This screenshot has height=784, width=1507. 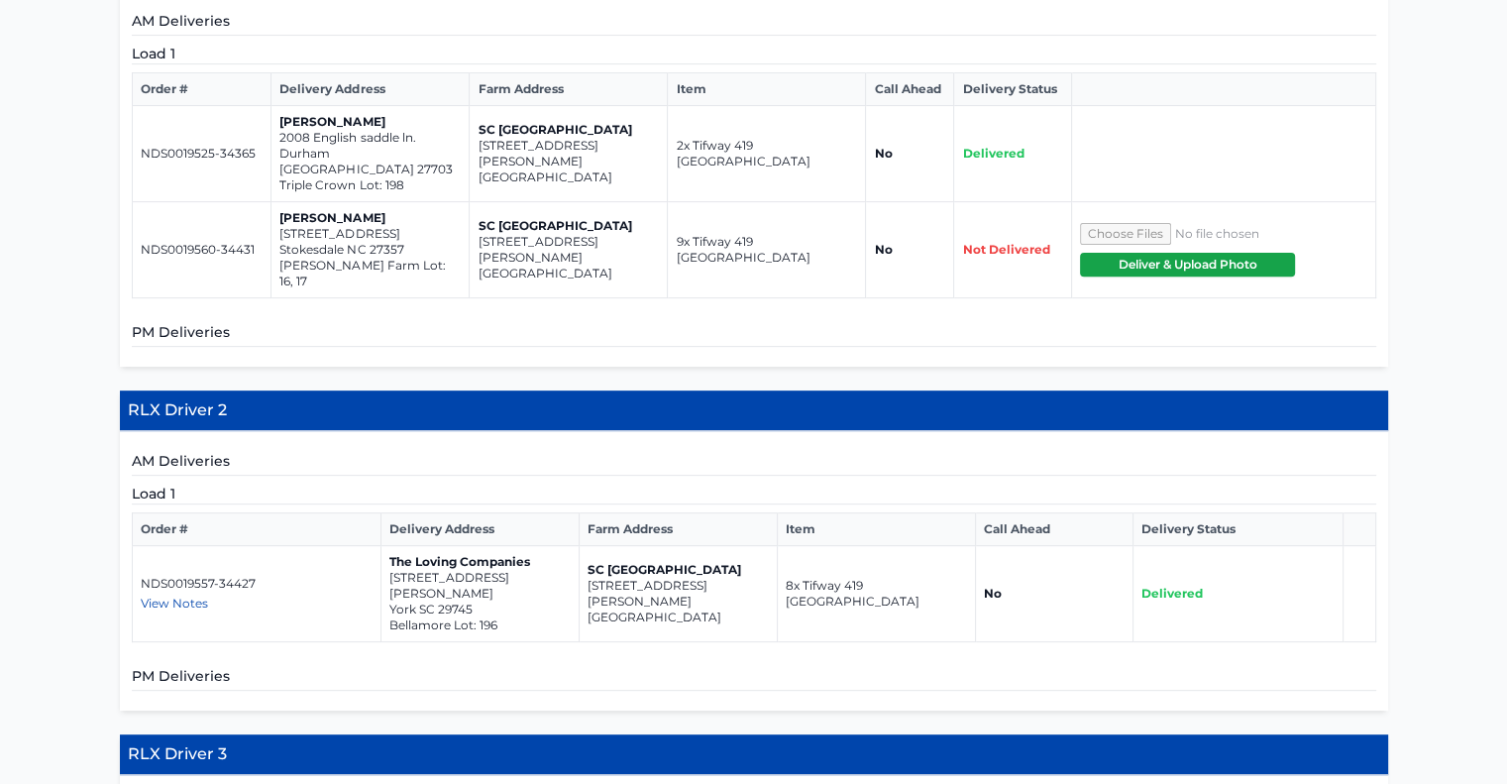 I want to click on p: Stokesdale NC 27357, so click(x=369, y=250).